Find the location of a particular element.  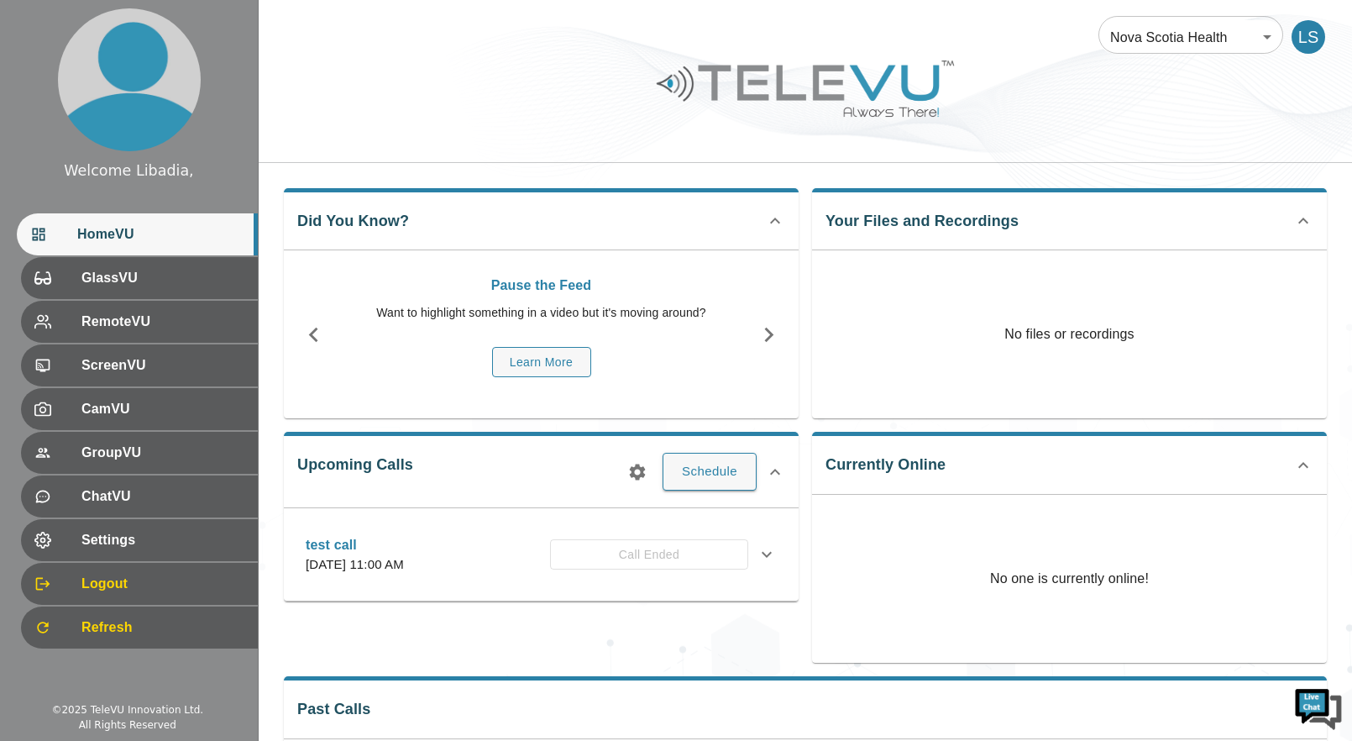

div: Nova Scotia Health is located at coordinates (1191, 37).